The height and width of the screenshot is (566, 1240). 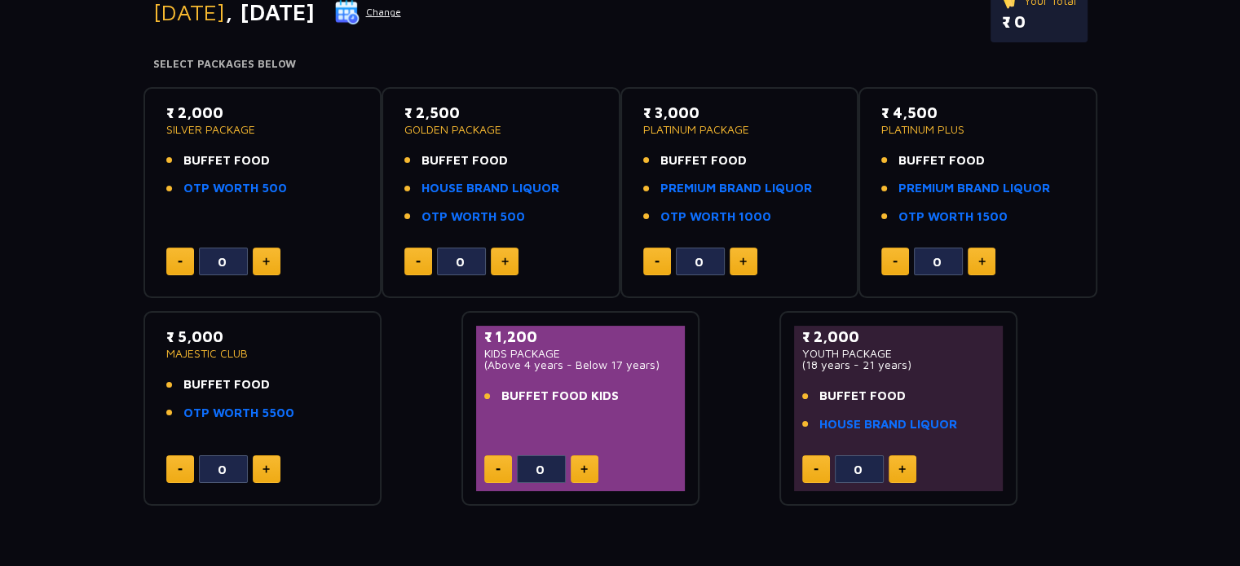 I want to click on p: KIDS PACKAGE, so click(x=580, y=354).